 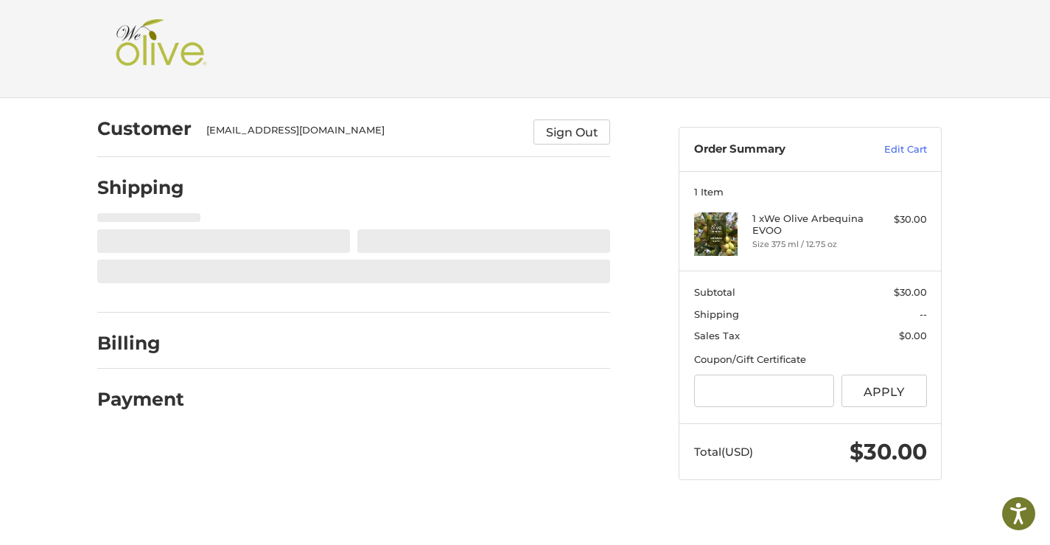 What do you see at coordinates (140, 343) in the screenshot?
I see `h2: Billing` at bounding box center [140, 343].